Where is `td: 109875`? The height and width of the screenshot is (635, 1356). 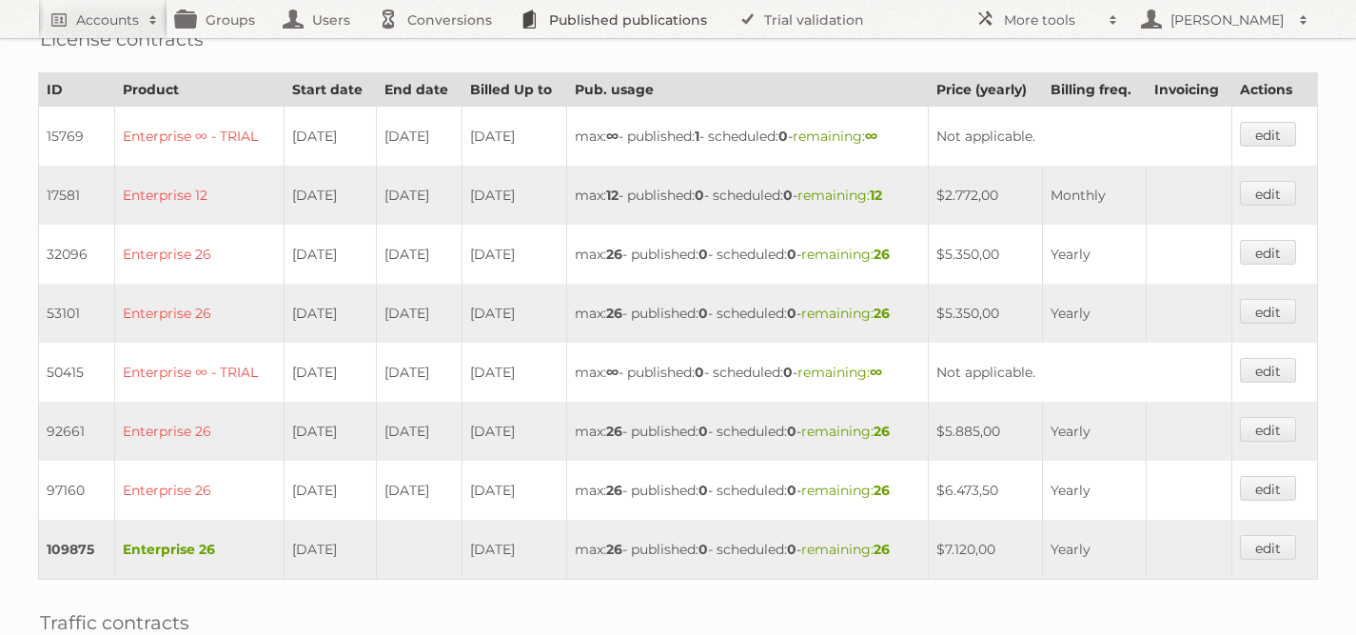 td: 109875 is located at coordinates (77, 549).